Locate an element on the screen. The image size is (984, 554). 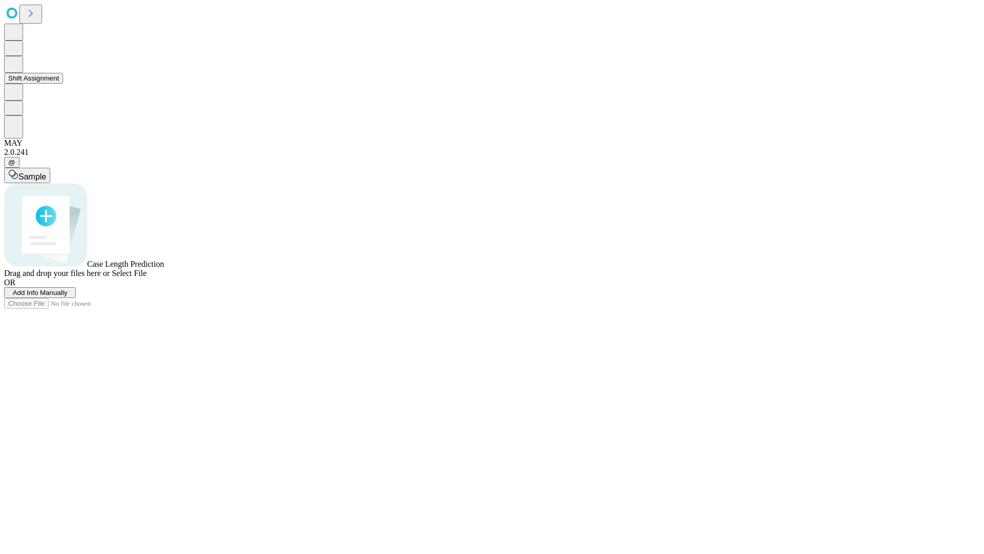
button: Sample is located at coordinates (27, 175).